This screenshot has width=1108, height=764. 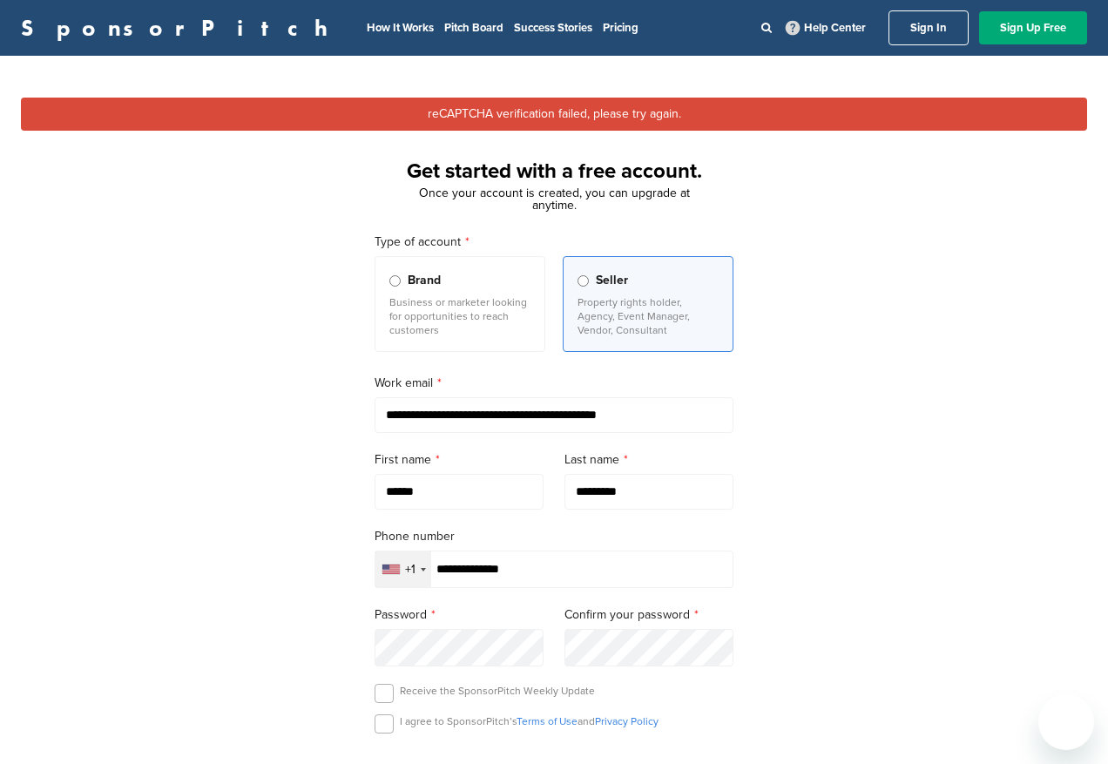 I want to click on a: Sign In, so click(x=928, y=28).